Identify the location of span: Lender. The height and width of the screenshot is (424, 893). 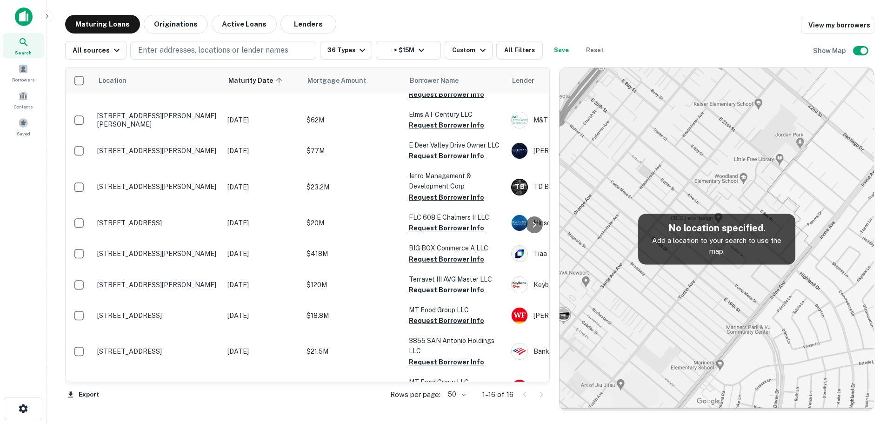
(523, 80).